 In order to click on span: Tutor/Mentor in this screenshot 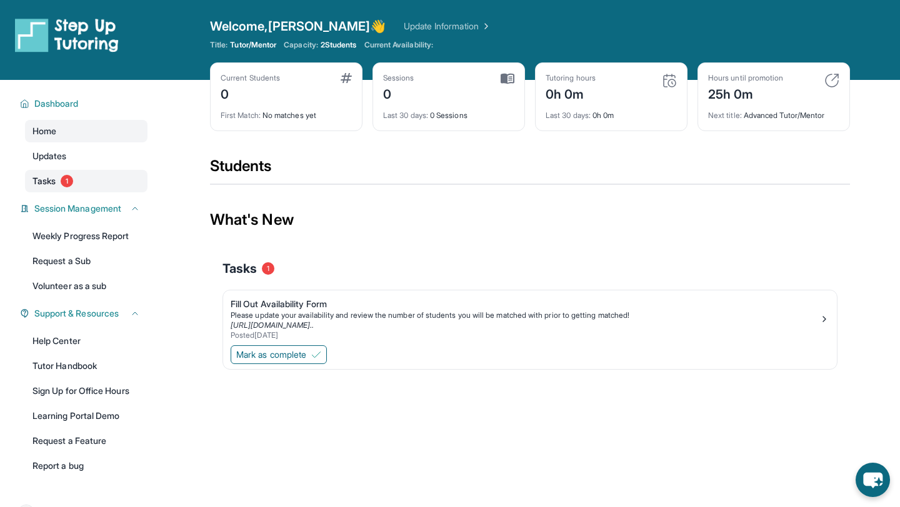, I will do `click(253, 45)`.